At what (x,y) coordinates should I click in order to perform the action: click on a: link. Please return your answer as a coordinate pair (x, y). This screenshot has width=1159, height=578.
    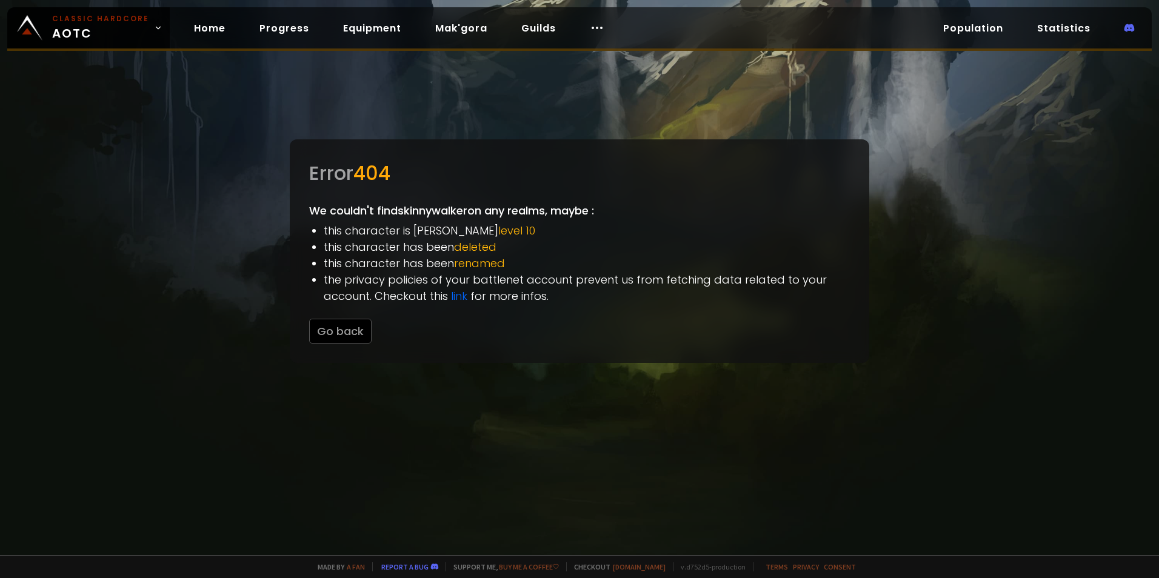
    Looking at the image, I should click on (459, 296).